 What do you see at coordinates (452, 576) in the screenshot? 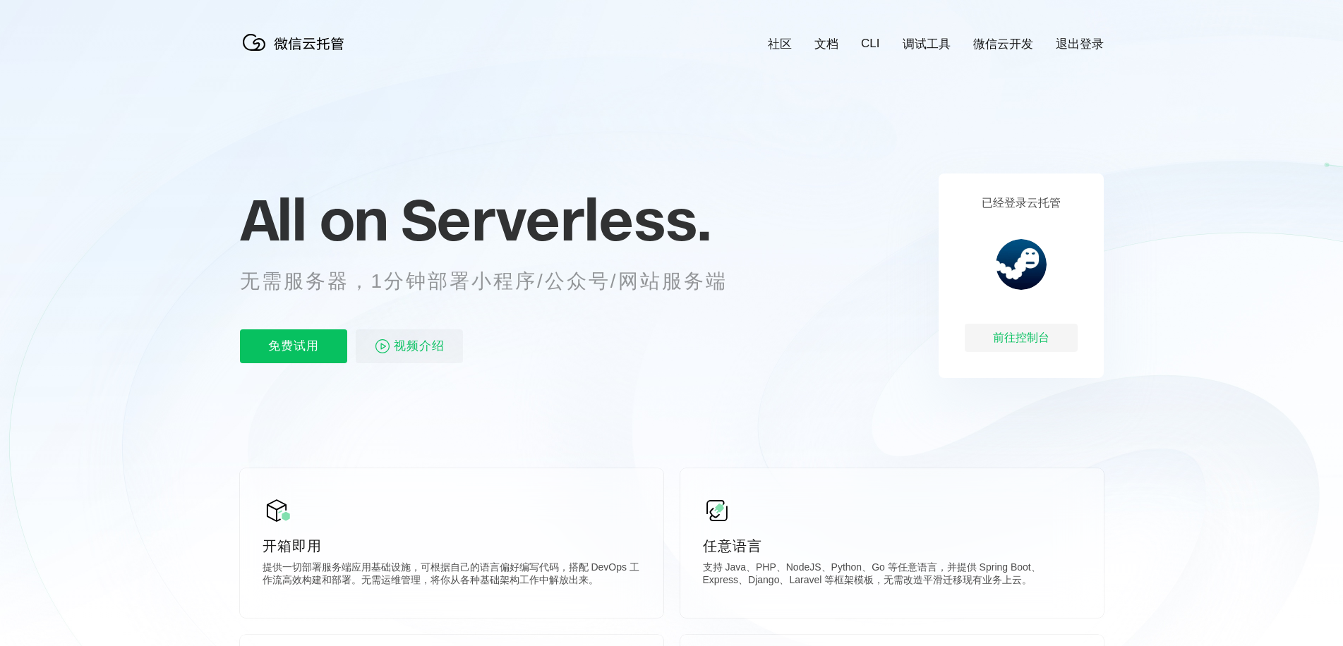
I see `p: 提供一切部署服务端应用基础设施，可根据自己的语言偏好编写代码，搭配 DevOps 工作流高效构建和部署。无需运维管理，将你从各种基础架构工作中解放出来。` at bounding box center [452, 576].